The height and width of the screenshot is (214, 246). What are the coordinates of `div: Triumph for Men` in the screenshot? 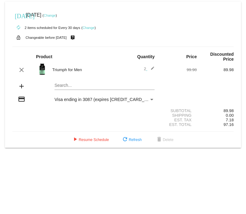 It's located at (86, 70).